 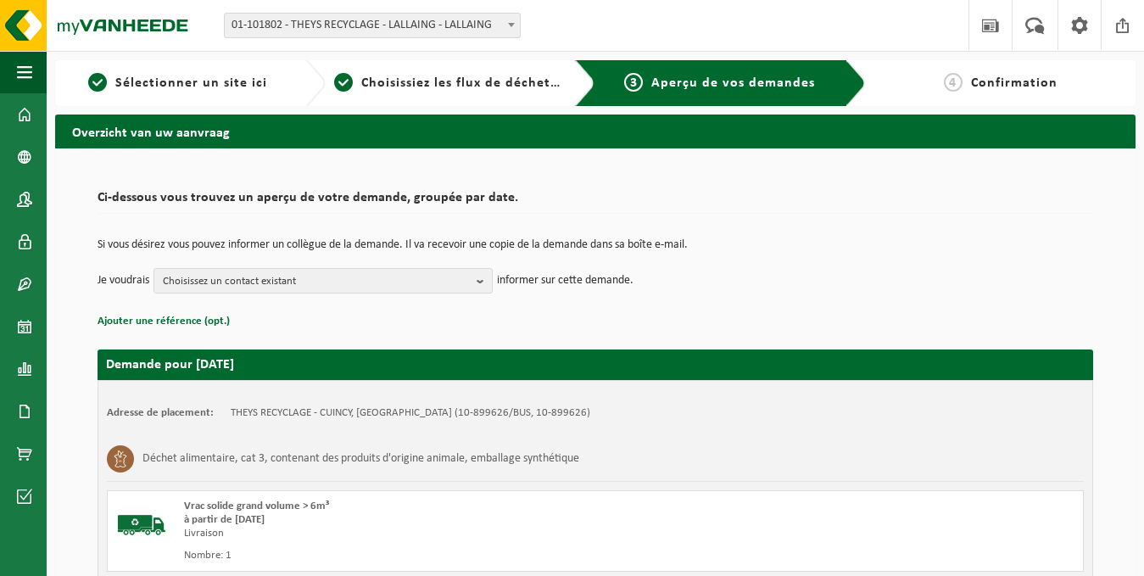 I want to click on span: Choisissiez les flux de déchets et récipients, so click(x=502, y=83).